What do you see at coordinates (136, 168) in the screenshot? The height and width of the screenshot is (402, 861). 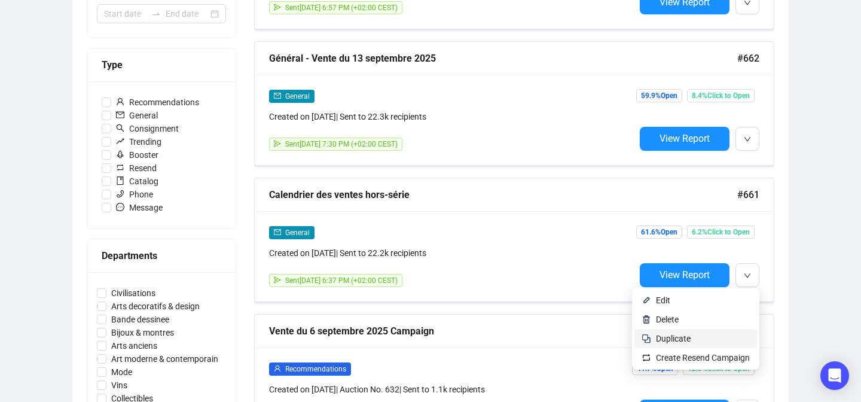 I see `span: Resend` at bounding box center [136, 168].